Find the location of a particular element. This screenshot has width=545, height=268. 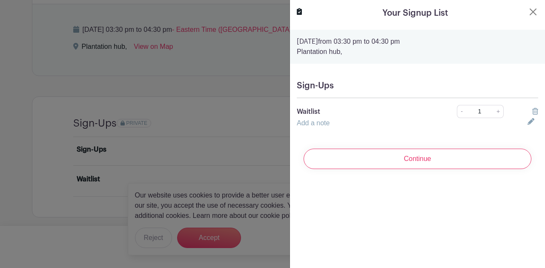

h5: Your Signup List is located at coordinates (415, 13).